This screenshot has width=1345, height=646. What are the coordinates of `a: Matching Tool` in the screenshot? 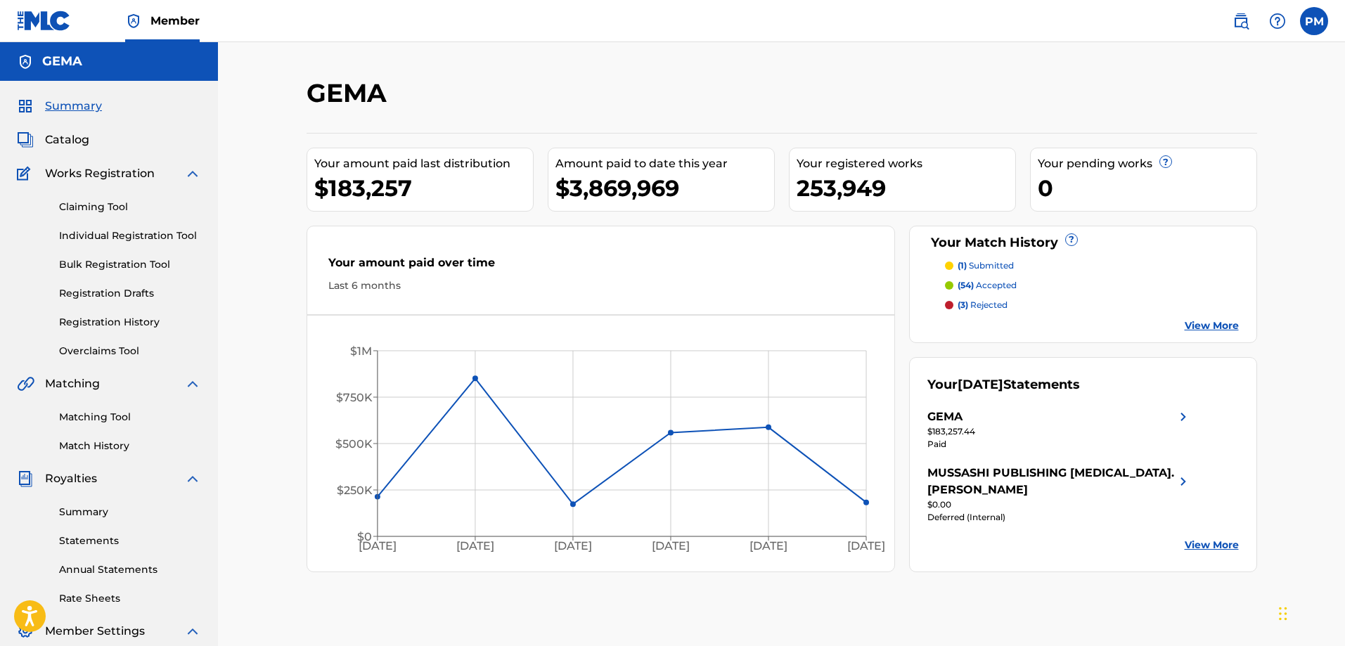 It's located at (130, 417).